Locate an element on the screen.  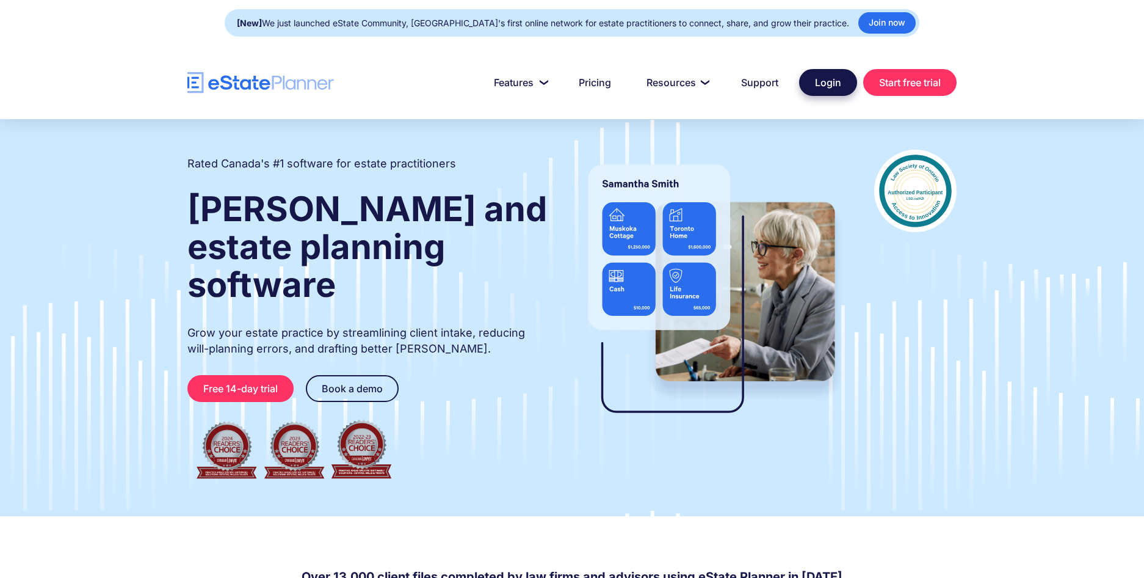
a: Support is located at coordinates (760, 82).